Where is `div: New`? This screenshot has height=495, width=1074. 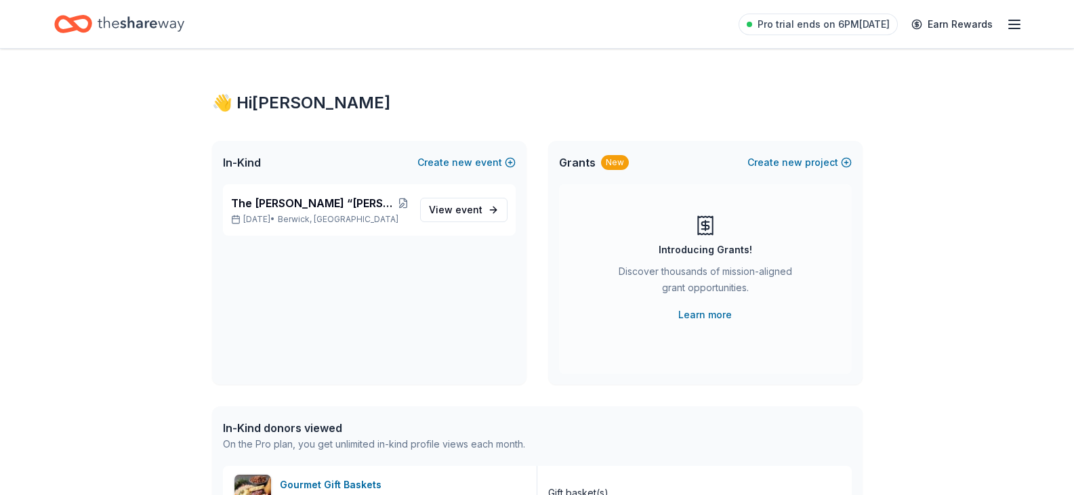 div: New is located at coordinates (614, 163).